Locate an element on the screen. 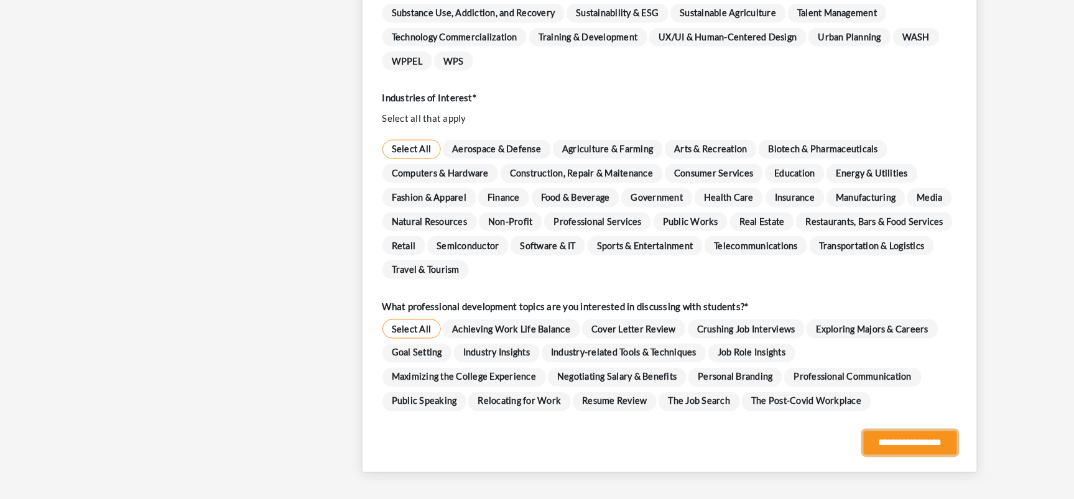 This screenshot has height=499, width=1074. span: The Job Search is located at coordinates (699, 402).